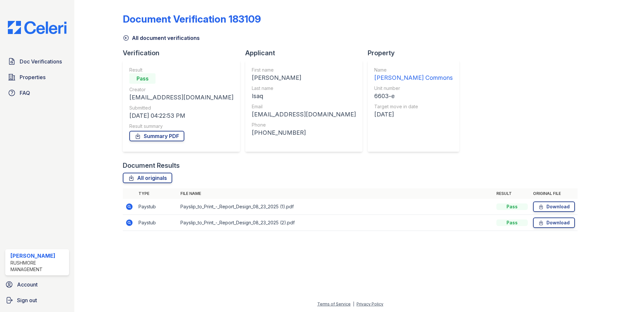  Describe the element at coordinates (304, 125) in the screenshot. I see `div: Phone` at that location.